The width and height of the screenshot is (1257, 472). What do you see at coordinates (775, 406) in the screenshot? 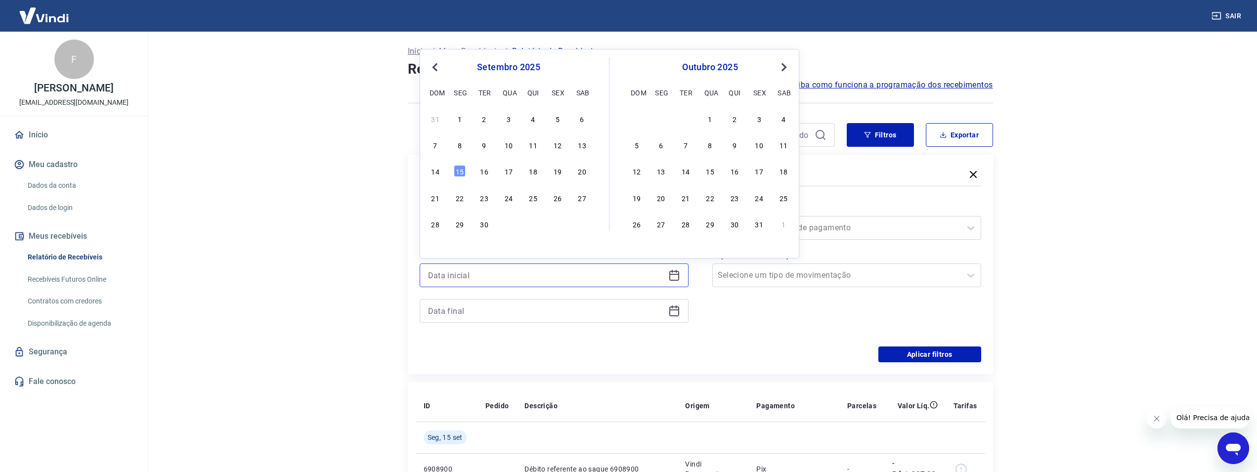
I see `p: Pagamento` at bounding box center [775, 406].